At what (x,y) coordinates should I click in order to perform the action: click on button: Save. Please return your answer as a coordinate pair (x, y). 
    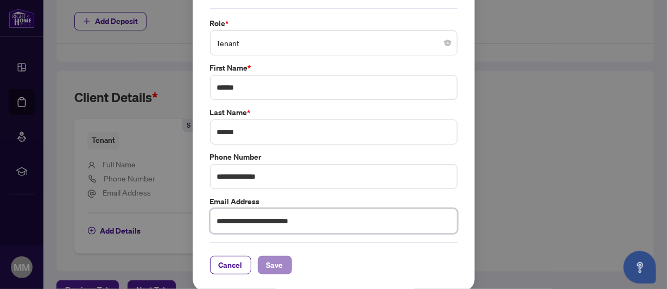
    Looking at the image, I should click on (275, 265).